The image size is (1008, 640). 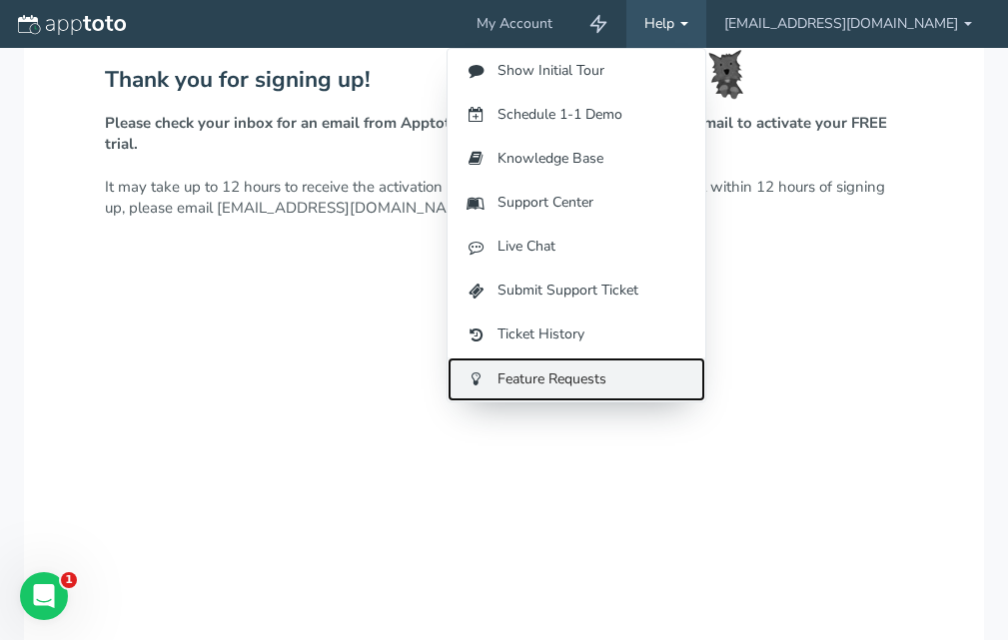 What do you see at coordinates (576, 71) in the screenshot?
I see `a: Show Initial Tour` at bounding box center [576, 71].